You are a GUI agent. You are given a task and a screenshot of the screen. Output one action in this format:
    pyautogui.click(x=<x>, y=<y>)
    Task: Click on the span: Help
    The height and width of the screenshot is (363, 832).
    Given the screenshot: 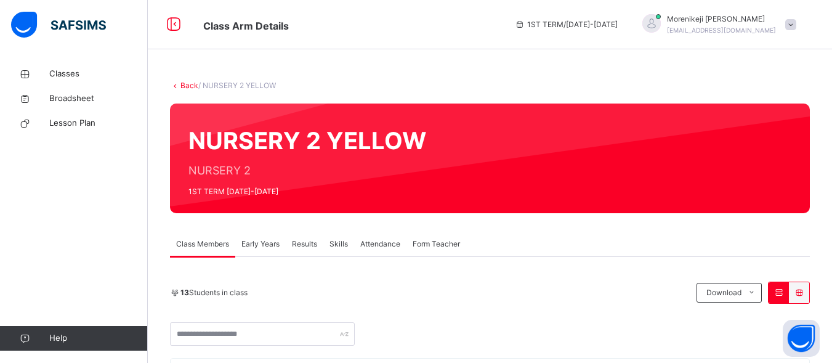 What is the action you would take?
    pyautogui.click(x=98, y=338)
    